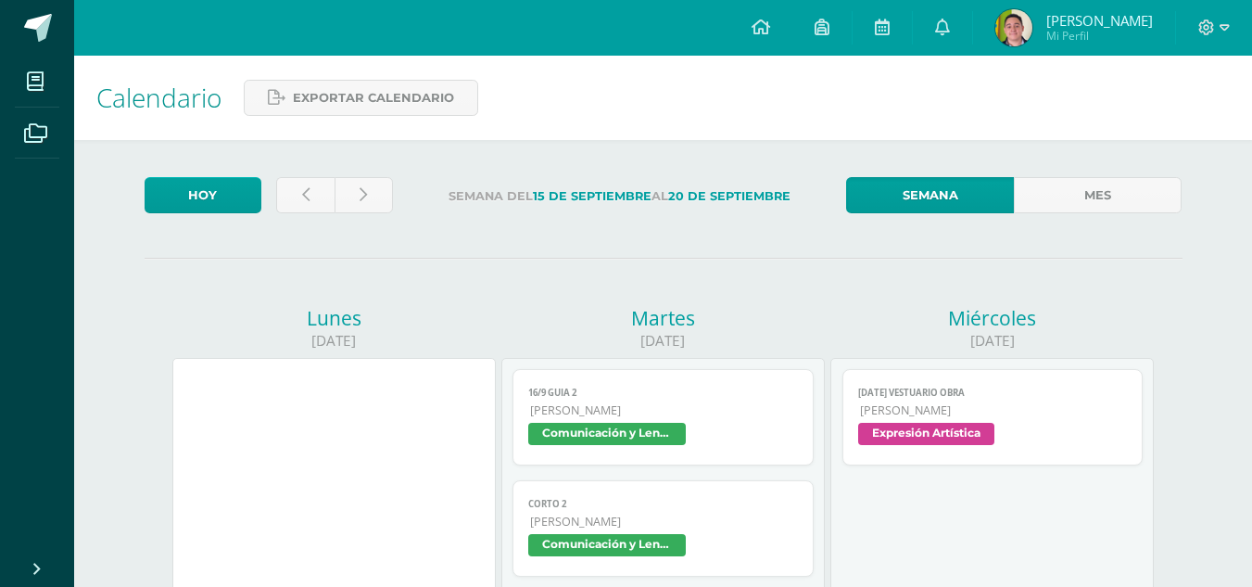  I want to click on a: Mes, so click(1097, 195).